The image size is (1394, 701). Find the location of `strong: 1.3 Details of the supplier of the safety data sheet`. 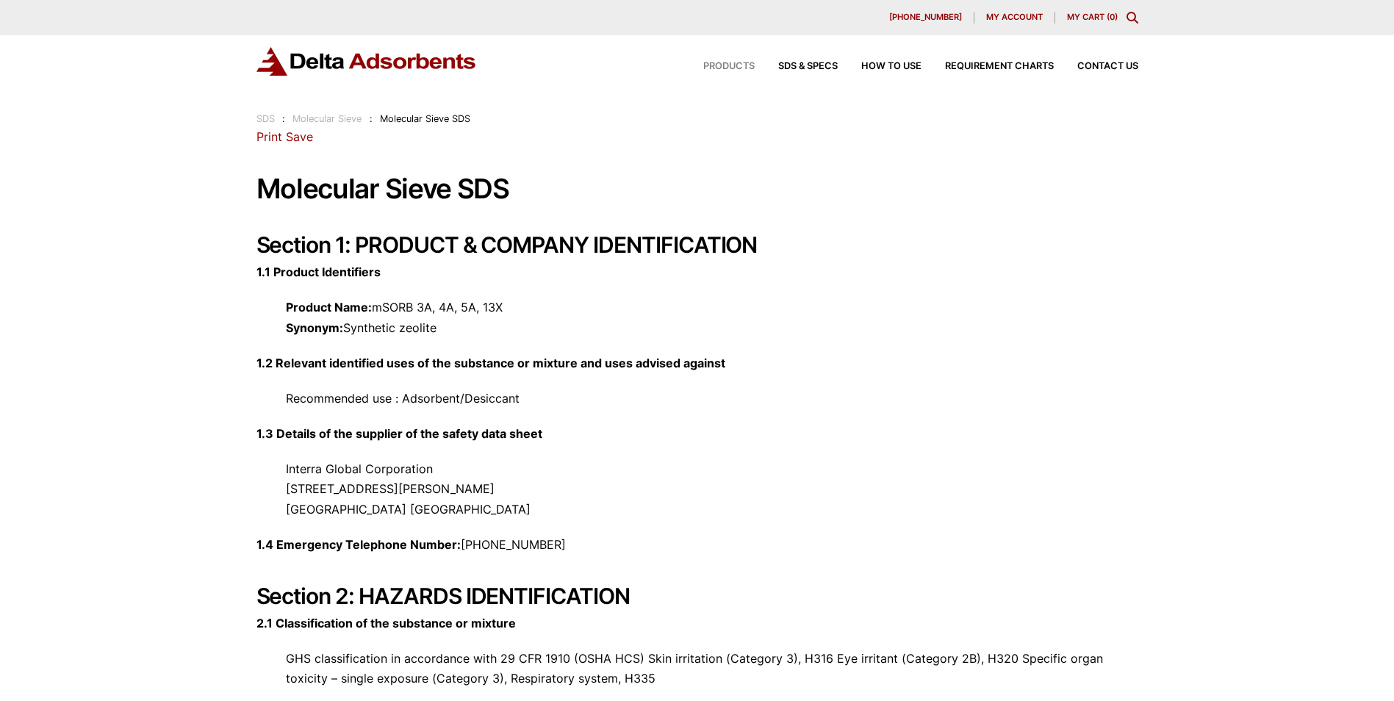

strong: 1.3 Details of the supplier of the safety data sheet is located at coordinates (399, 434).